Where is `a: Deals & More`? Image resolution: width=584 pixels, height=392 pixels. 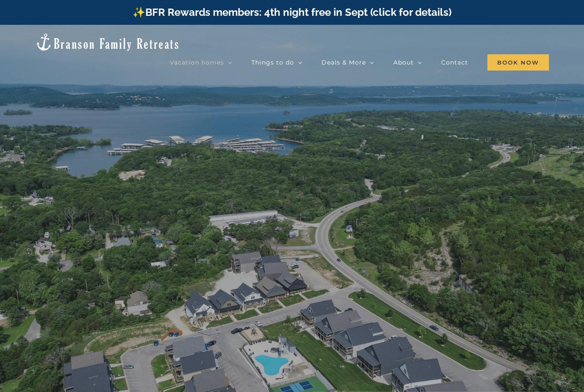 a: Deals & More is located at coordinates (348, 62).